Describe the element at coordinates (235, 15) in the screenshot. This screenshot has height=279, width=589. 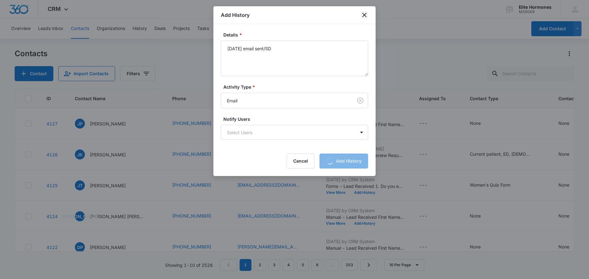
I see `h1: Add History` at that location.